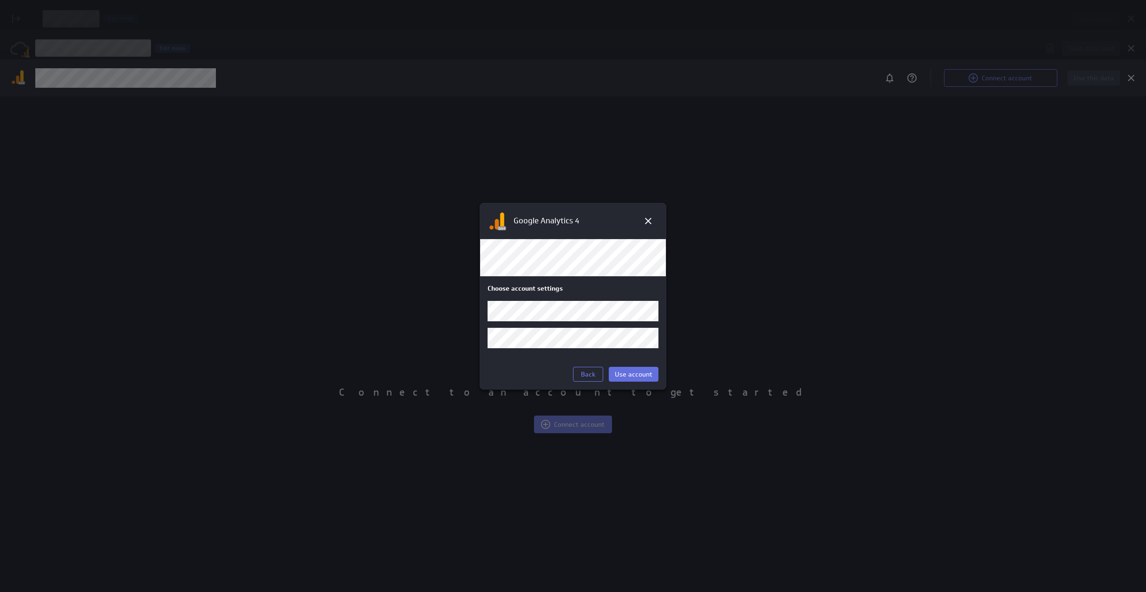  I want to click on span: Use account, so click(633, 374).